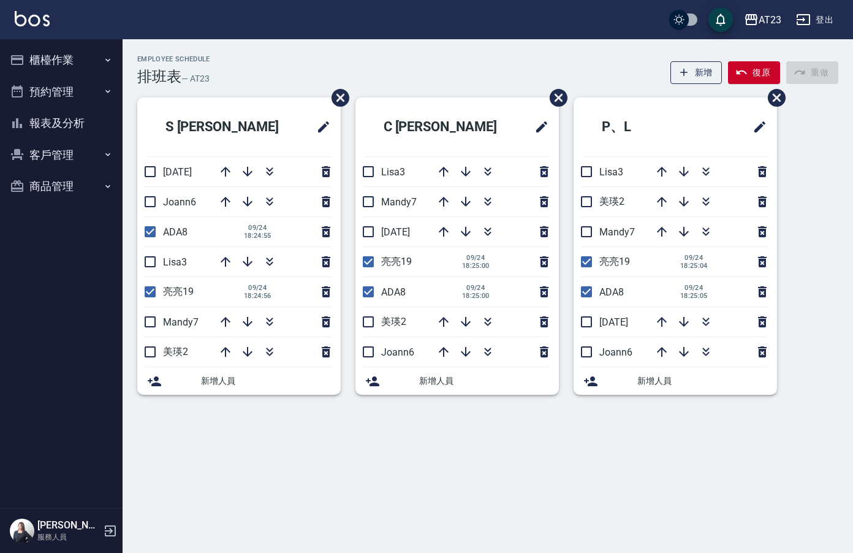  What do you see at coordinates (720, 20) in the screenshot?
I see `button: save` at bounding box center [720, 20].